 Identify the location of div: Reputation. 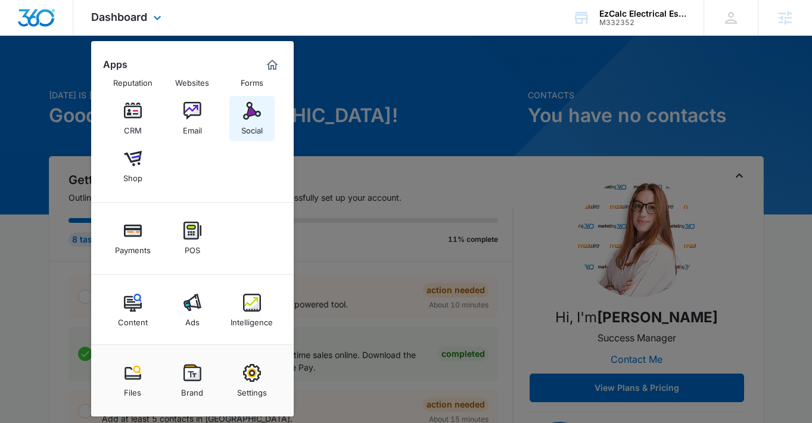
(133, 80).